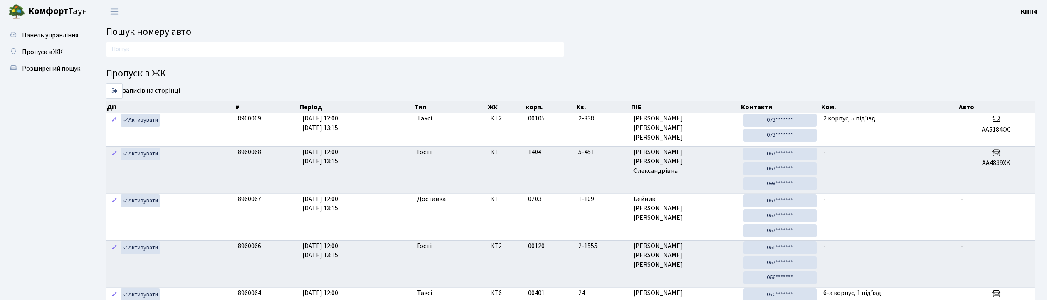 This screenshot has width=1047, height=300. I want to click on span: 24, so click(602, 293).